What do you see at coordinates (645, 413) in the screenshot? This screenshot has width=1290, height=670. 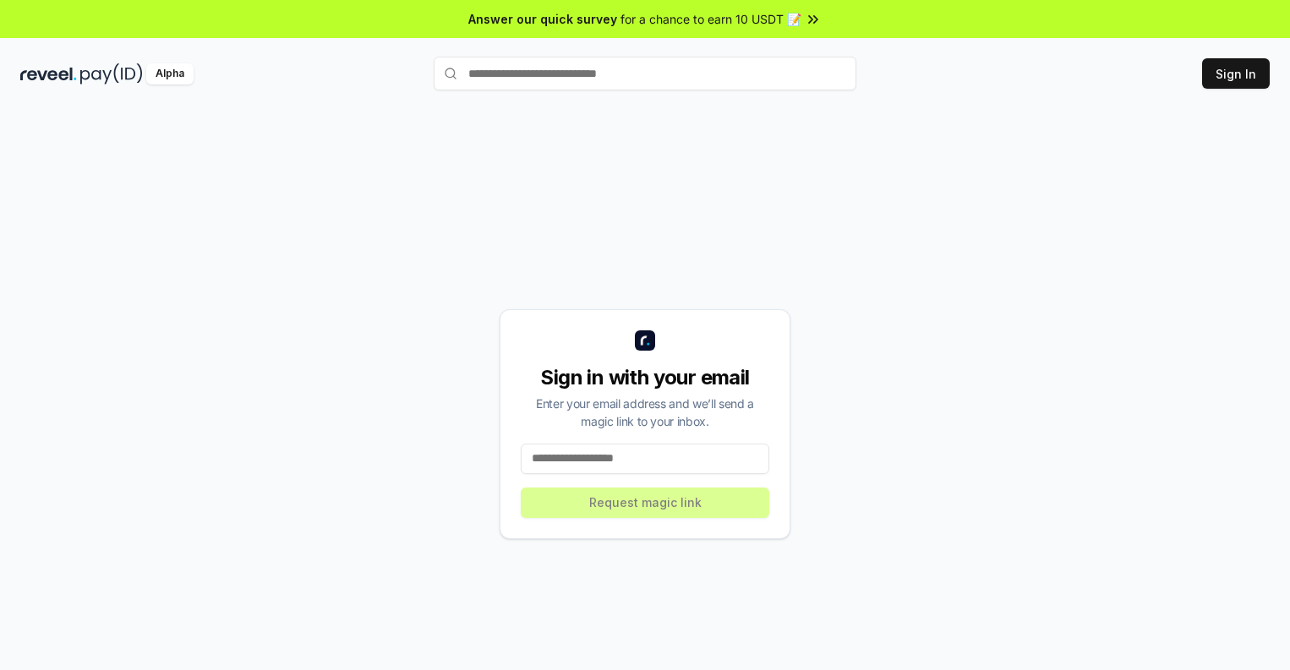 I see `div: Enter your email address and we’ll send a magic link to your inbox.` at bounding box center [645, 413].